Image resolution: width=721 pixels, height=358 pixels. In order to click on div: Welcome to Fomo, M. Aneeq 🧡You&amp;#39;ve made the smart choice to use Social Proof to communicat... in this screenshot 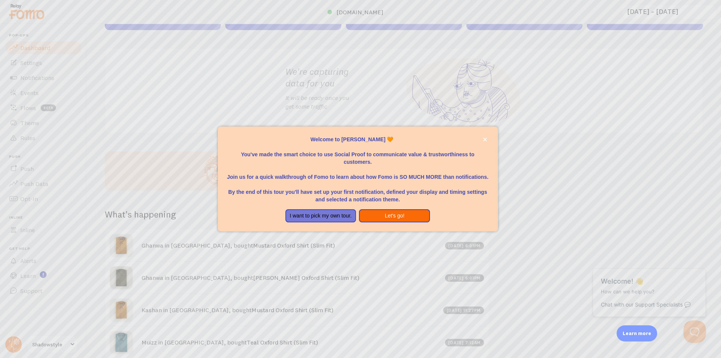, I will do `click(358, 179)`.